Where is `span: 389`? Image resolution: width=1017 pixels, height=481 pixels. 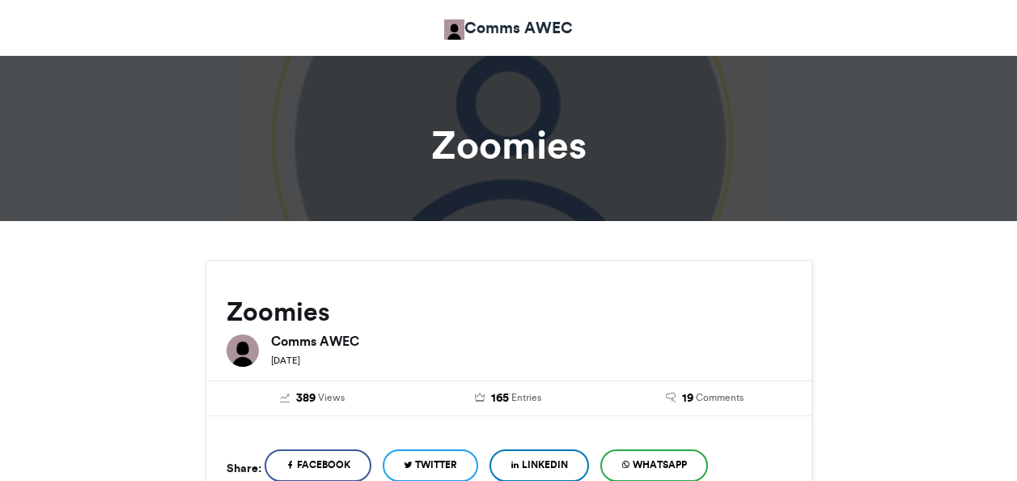
span: 389 is located at coordinates (306, 398).